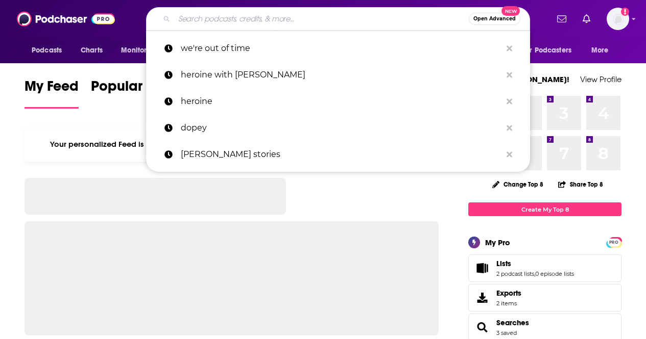 The height and width of the screenshot is (339, 646). I want to click on button: Open AdvancedNew, so click(494, 19).